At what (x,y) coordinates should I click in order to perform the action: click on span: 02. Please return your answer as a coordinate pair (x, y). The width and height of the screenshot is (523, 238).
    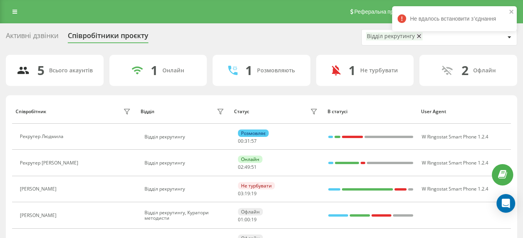
    Looking at the image, I should click on (241, 167).